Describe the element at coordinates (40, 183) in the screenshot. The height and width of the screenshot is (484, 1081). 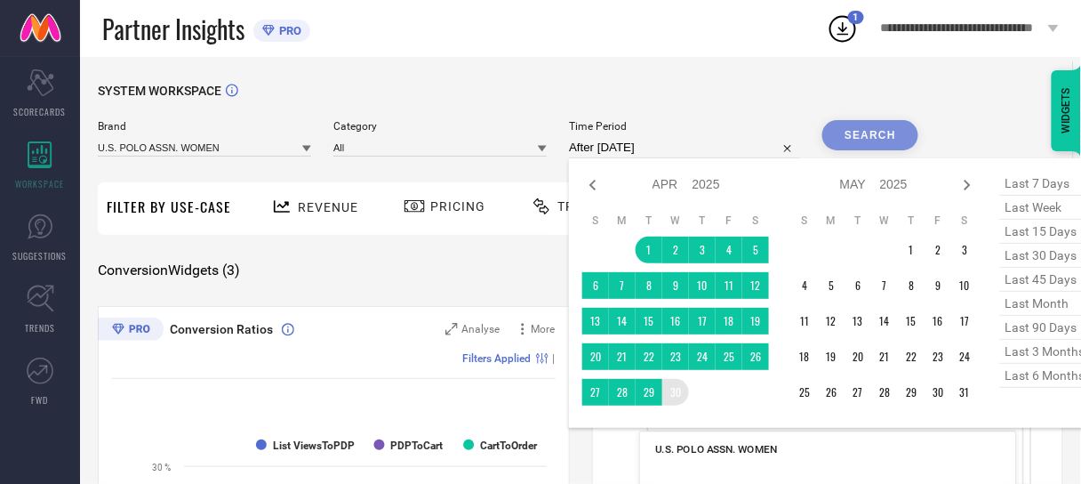
I see `span: WORKSPACE` at that location.